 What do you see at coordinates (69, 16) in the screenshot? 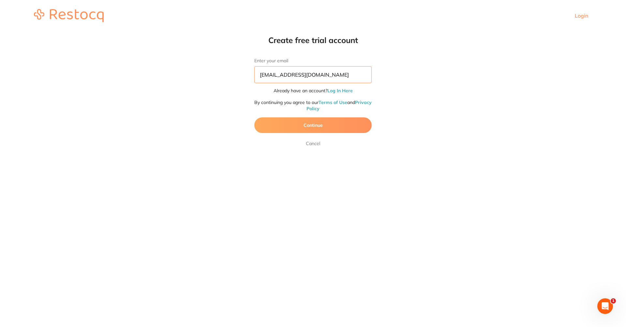
I see `img: restocq_logo.svg` at bounding box center [69, 16].